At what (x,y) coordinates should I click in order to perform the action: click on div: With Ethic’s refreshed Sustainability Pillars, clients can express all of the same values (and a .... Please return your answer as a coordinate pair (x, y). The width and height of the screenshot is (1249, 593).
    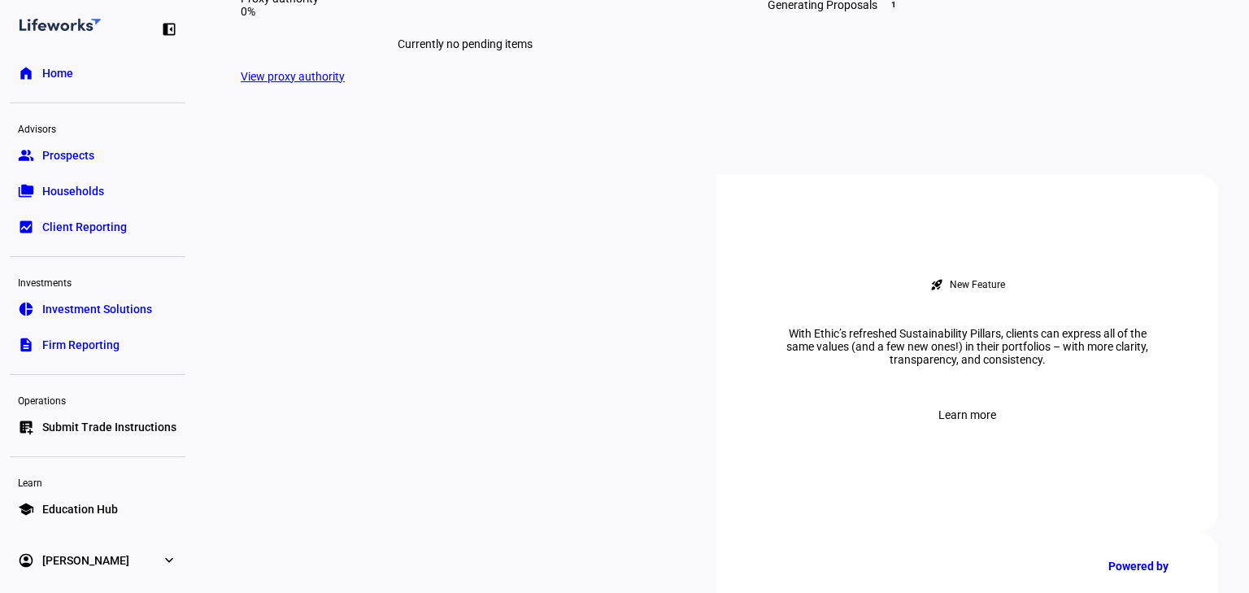
    Looking at the image, I should click on (968, 346).